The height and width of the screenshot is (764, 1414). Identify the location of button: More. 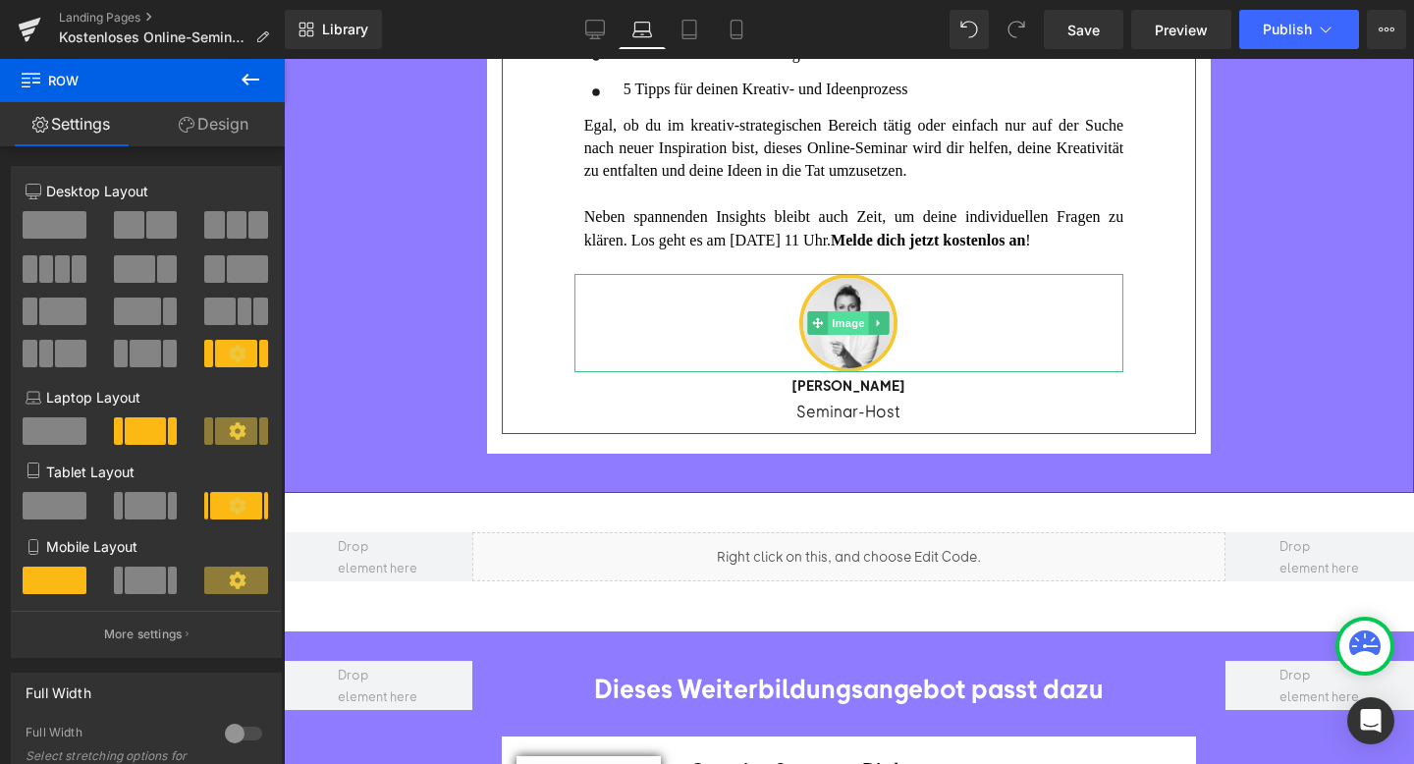
(1387, 29).